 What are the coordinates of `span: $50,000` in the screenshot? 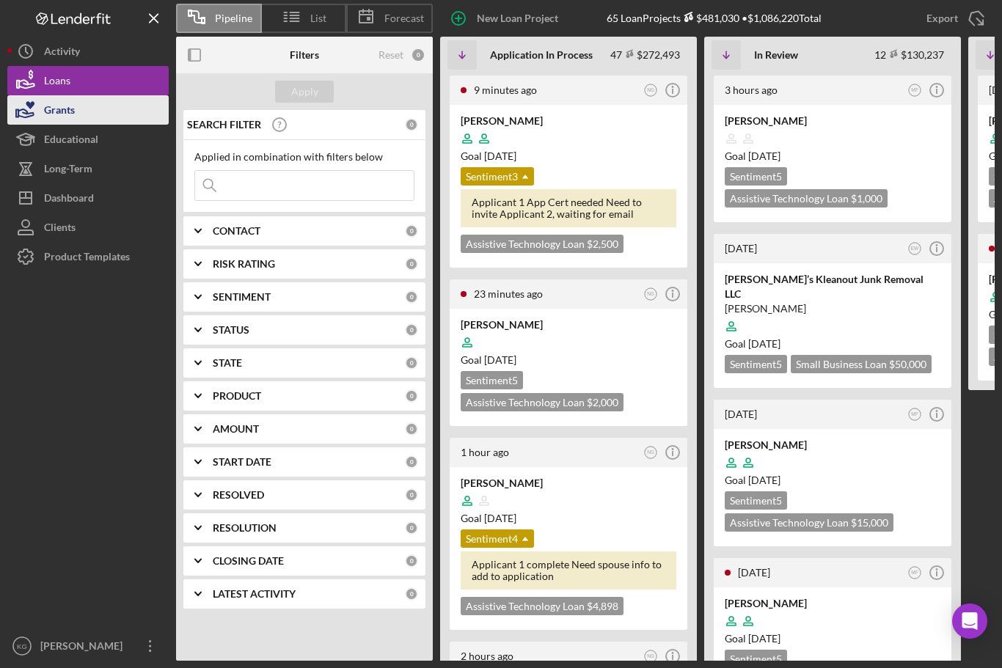 It's located at (907, 364).